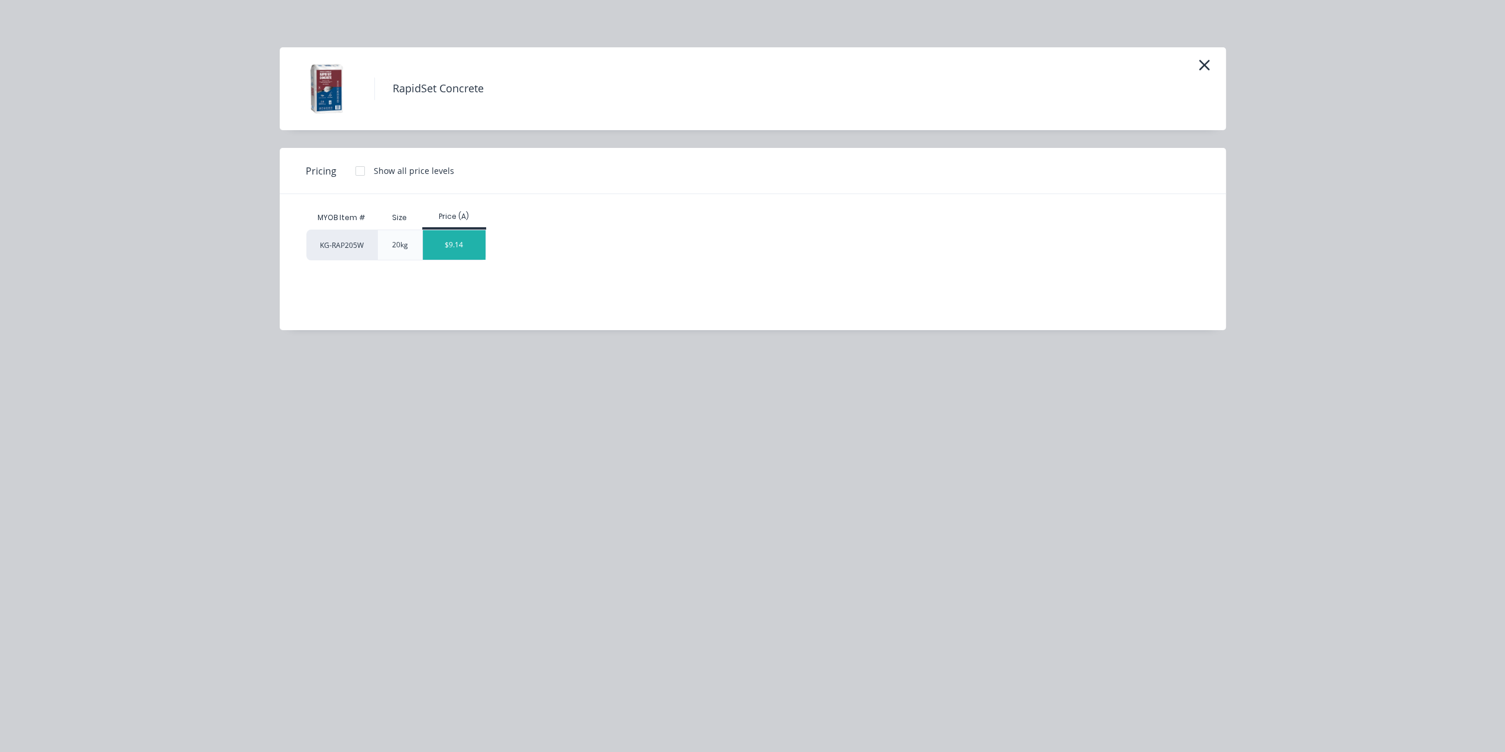  I want to click on div: MYOB Item #, so click(342, 218).